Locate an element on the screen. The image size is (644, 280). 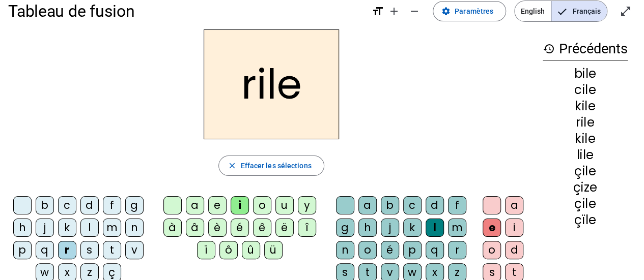
mat-button-toggle-group: Language selection is located at coordinates (560, 11).